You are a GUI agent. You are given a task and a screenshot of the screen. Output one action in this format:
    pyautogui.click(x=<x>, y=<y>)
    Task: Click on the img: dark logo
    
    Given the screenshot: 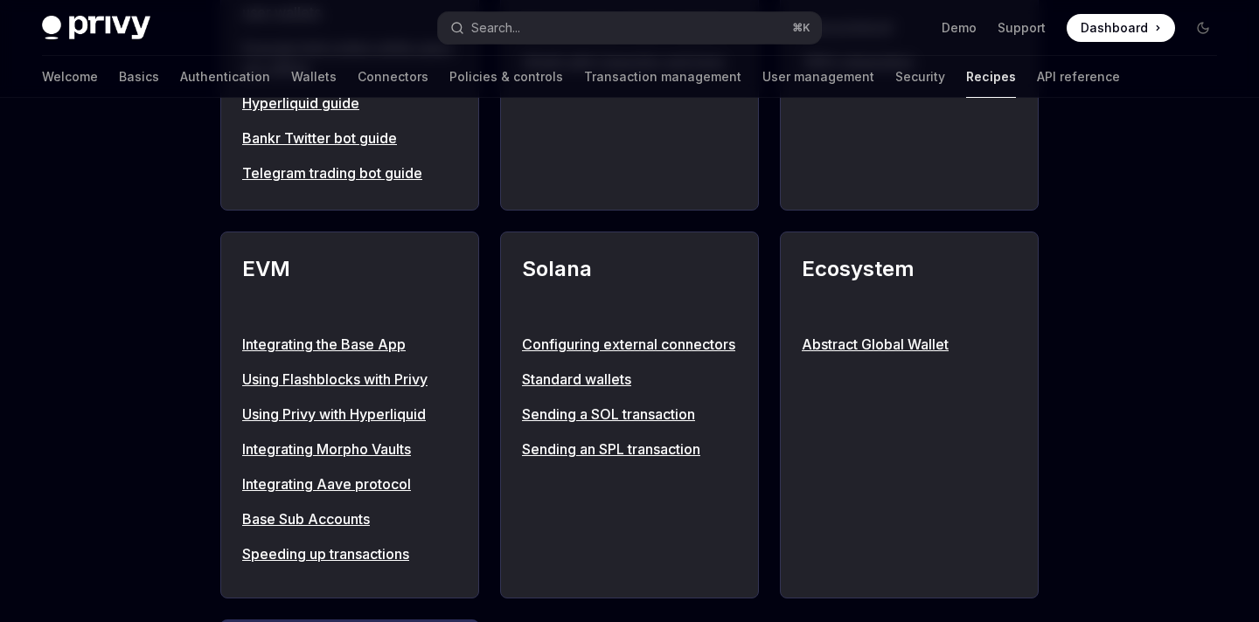 What is the action you would take?
    pyautogui.click(x=96, y=28)
    